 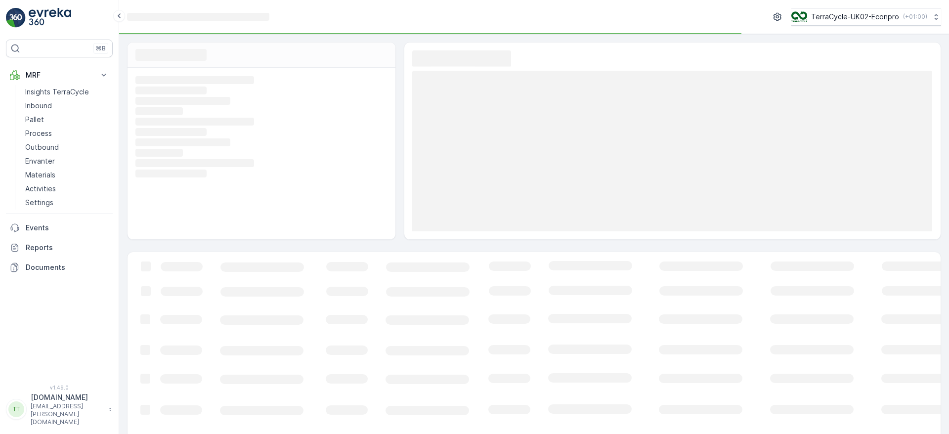 I want to click on p: MRF, so click(x=59, y=75).